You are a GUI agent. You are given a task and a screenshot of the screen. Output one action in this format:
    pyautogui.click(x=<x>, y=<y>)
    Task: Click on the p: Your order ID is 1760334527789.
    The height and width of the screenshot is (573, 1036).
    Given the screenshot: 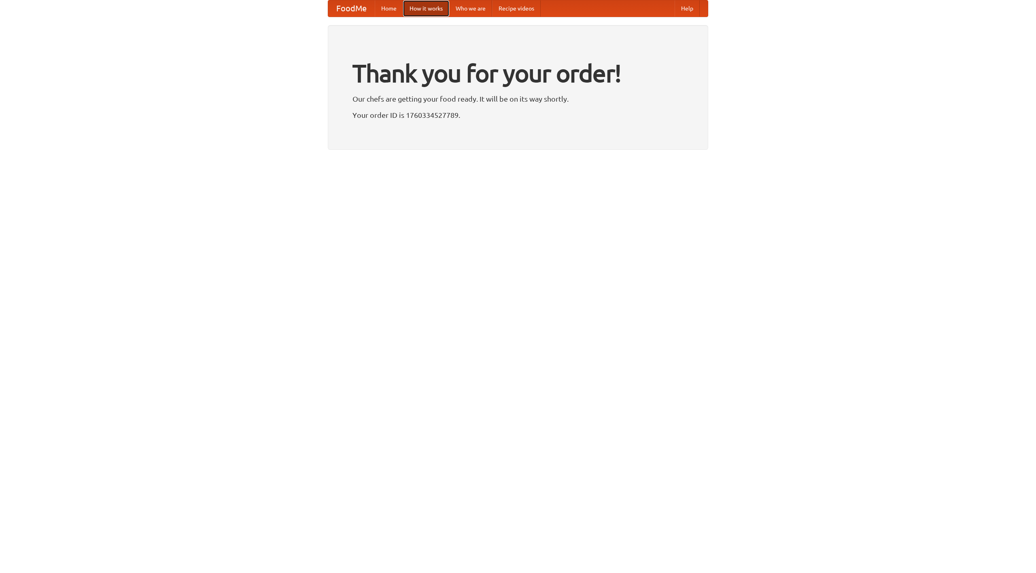 What is the action you would take?
    pyautogui.click(x=518, y=115)
    